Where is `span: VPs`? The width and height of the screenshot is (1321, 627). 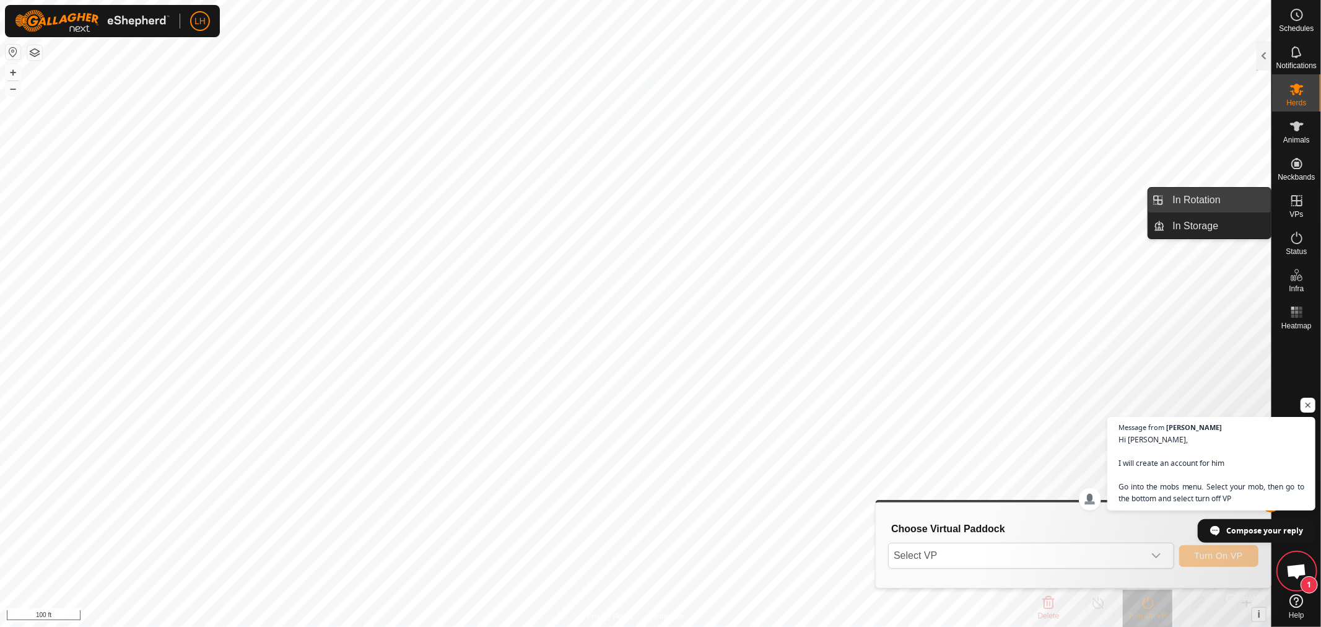 span: VPs is located at coordinates (1297, 214).